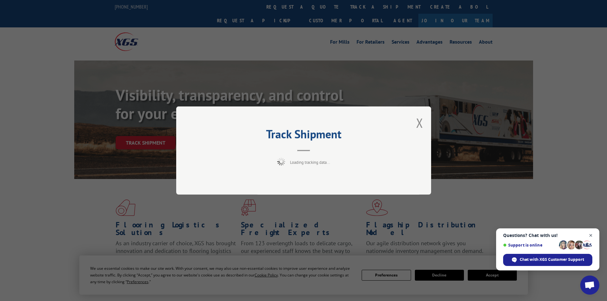 The height and width of the screenshot is (301, 607). I want to click on span: Support is online, so click(530, 245).